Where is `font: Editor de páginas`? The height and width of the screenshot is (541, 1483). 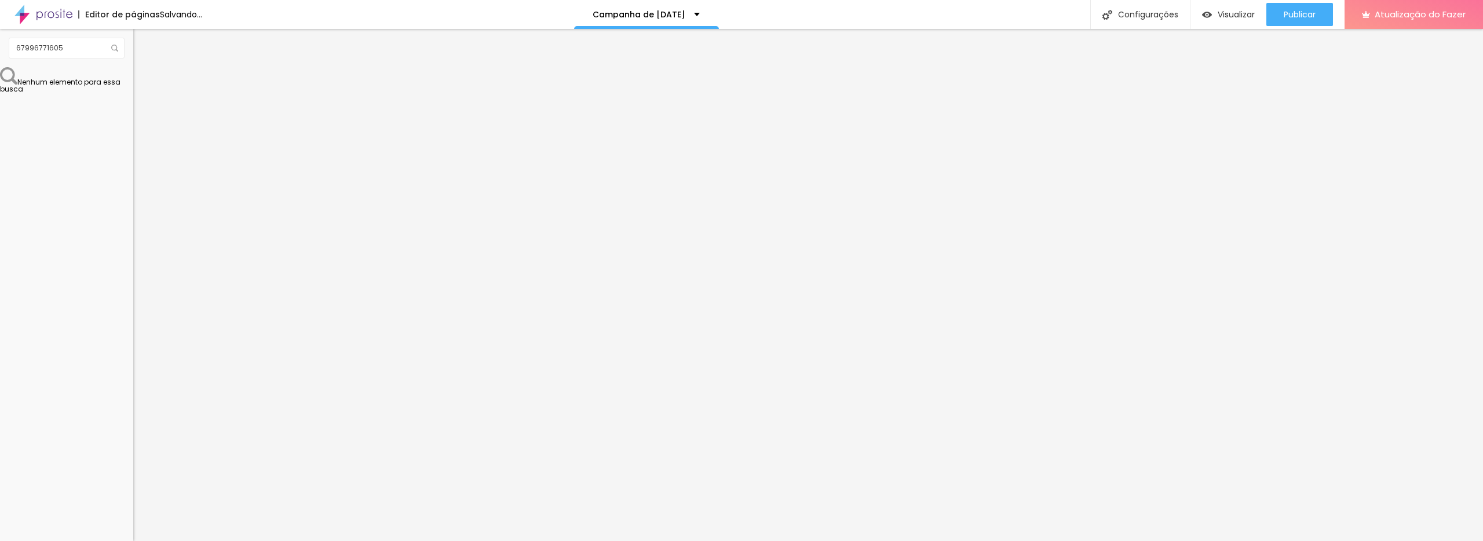 font: Editor de páginas is located at coordinates (122, 14).